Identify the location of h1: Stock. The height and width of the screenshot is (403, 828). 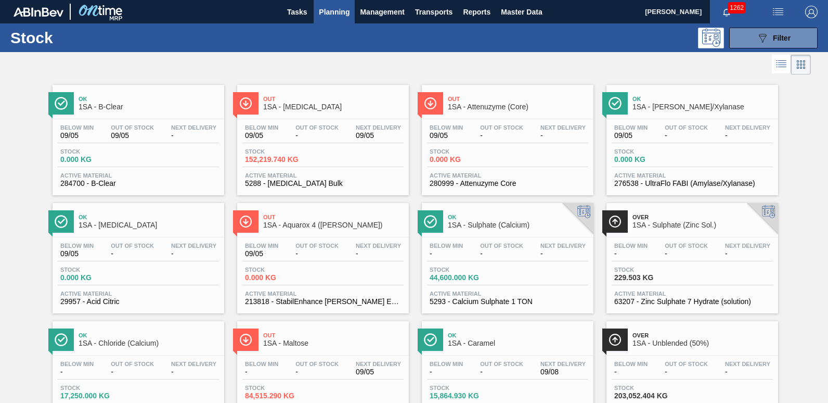
(85, 37).